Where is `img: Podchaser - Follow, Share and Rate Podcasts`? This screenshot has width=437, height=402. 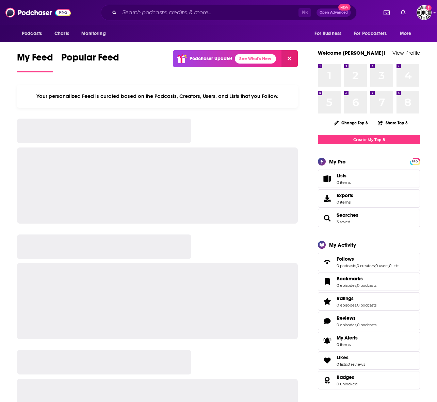 img: Podchaser - Follow, Share and Rate Podcasts is located at coordinates (38, 13).